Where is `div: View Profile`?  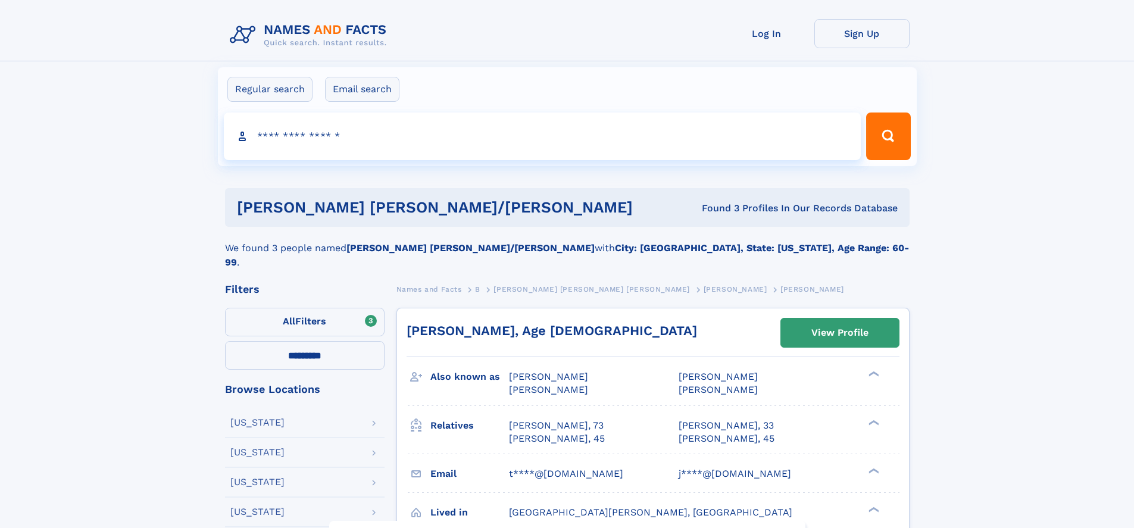 div: View Profile is located at coordinates (840, 333).